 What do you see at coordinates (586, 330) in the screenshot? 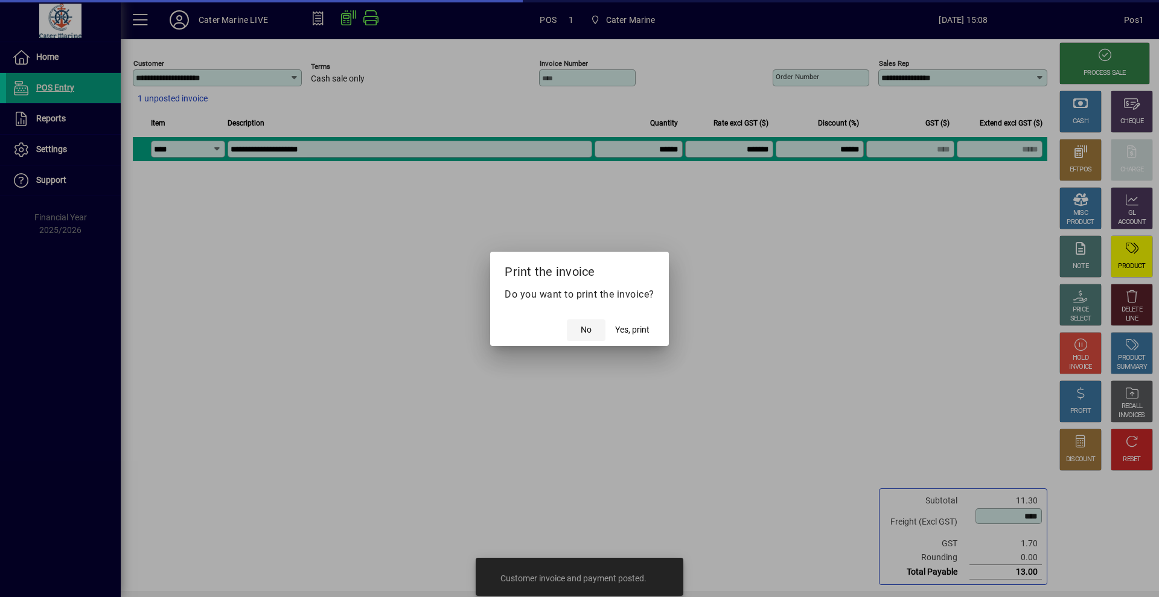
I see `span: No` at bounding box center [586, 330].